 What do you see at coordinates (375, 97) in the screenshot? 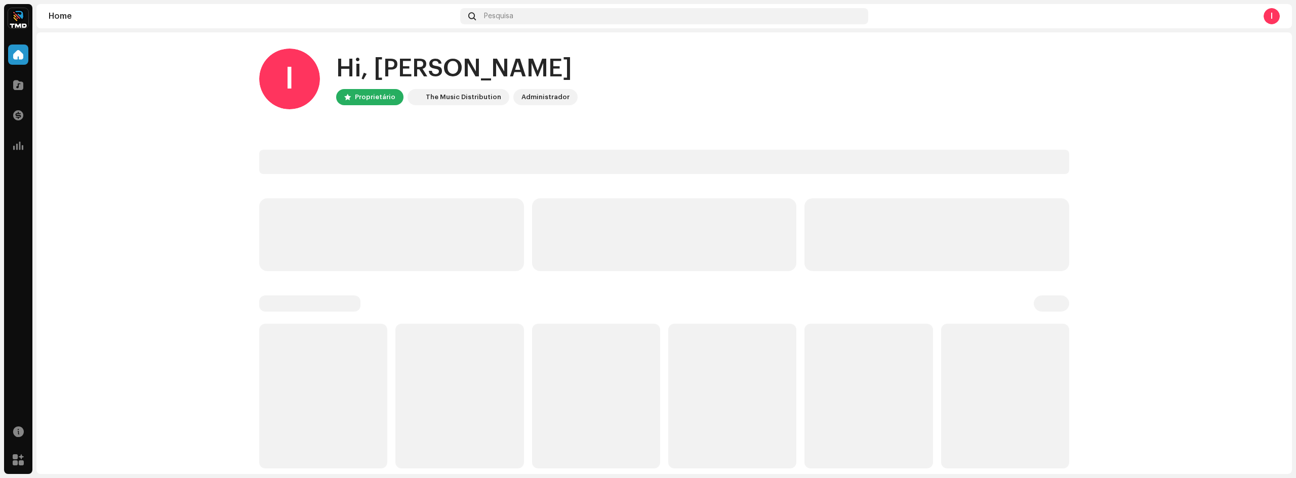
I see `div: Proprietário` at bounding box center [375, 97].